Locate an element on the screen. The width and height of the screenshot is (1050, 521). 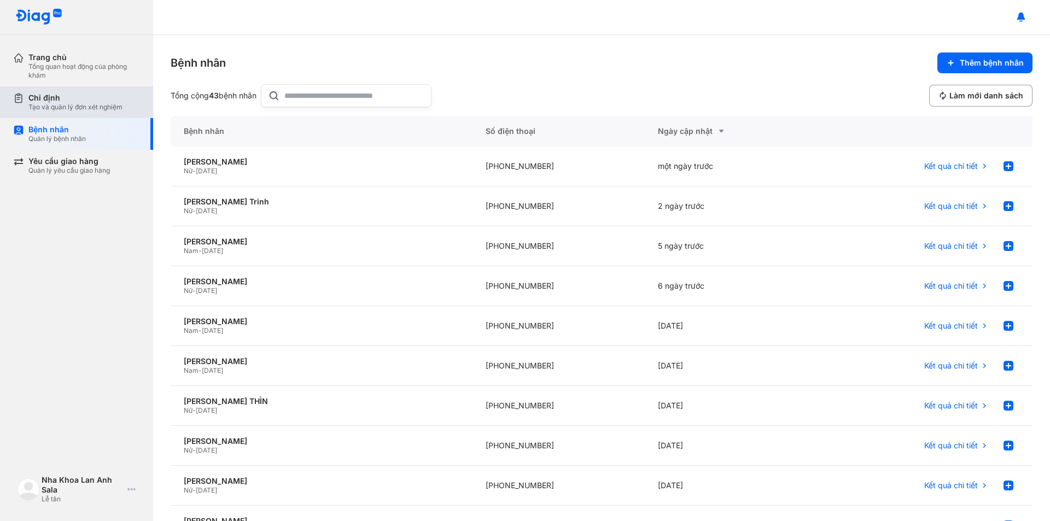
button: Làm mới danh sách is located at coordinates (981, 96).